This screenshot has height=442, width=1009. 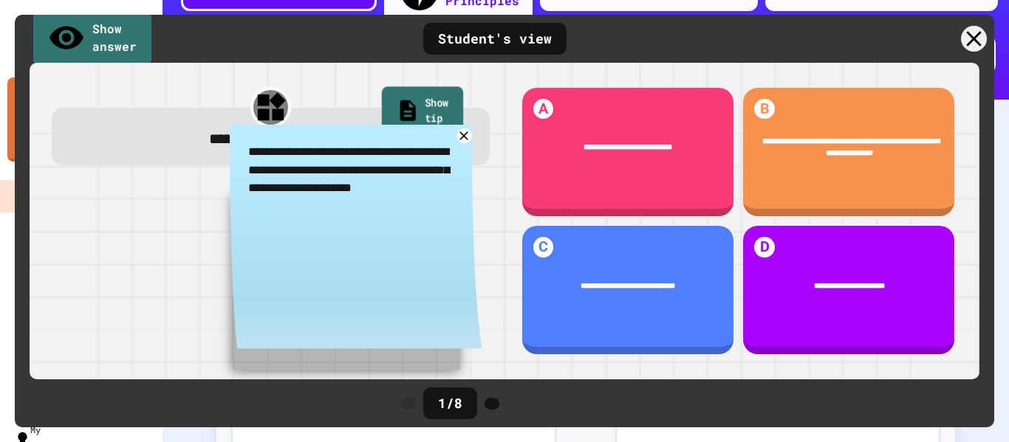 I want to click on a: Show answer, so click(x=92, y=39).